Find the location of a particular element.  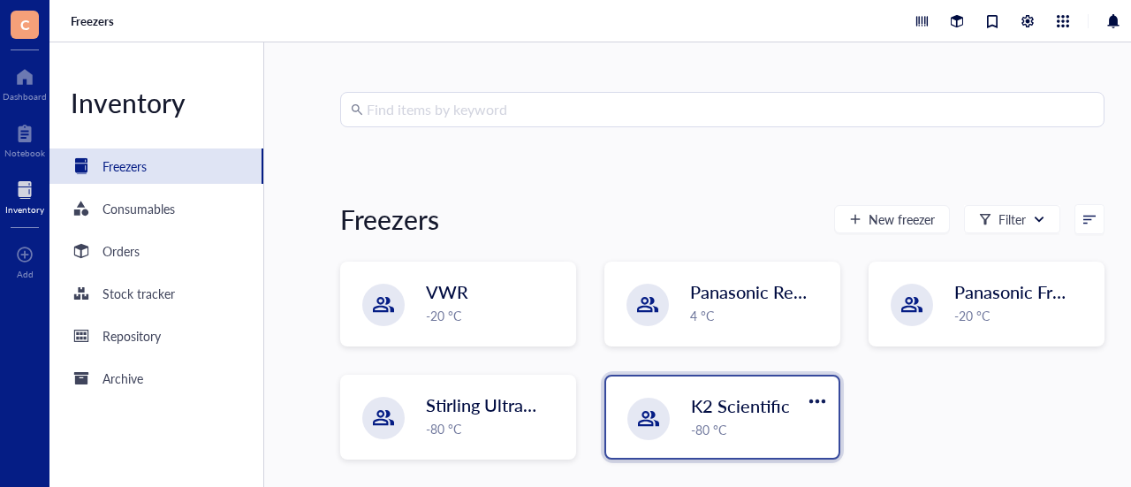

div: Archive is located at coordinates (123, 378).